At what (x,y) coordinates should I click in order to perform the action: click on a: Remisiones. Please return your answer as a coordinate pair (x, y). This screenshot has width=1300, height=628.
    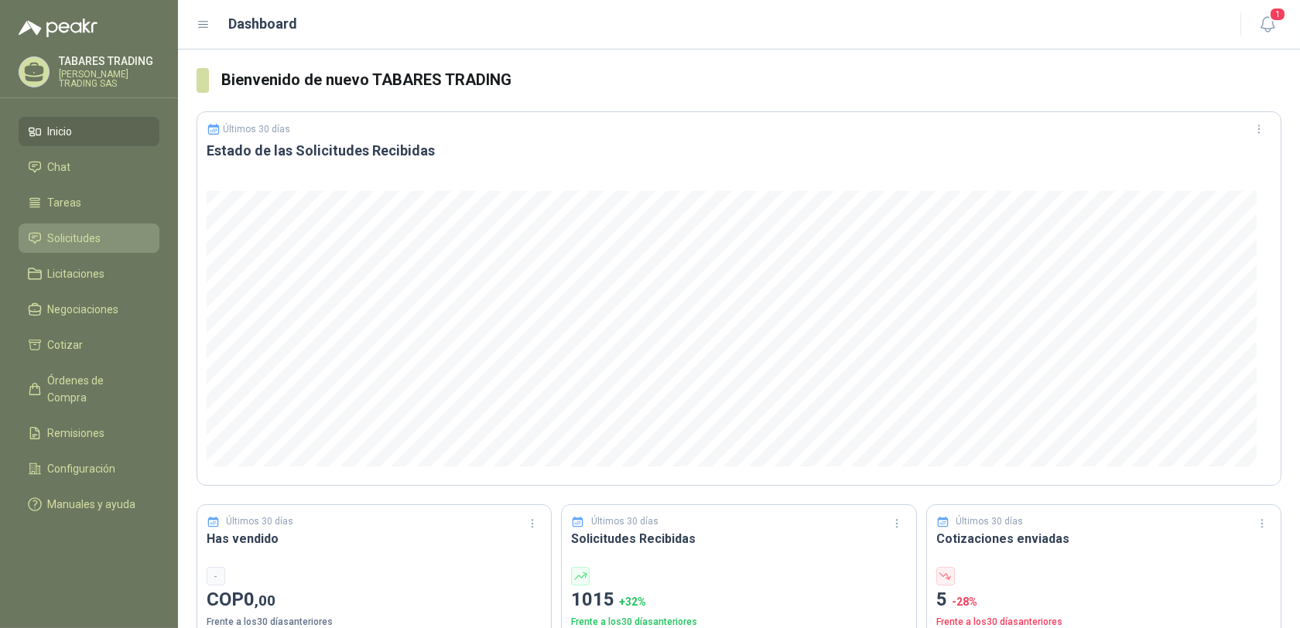
    Looking at the image, I should click on (89, 433).